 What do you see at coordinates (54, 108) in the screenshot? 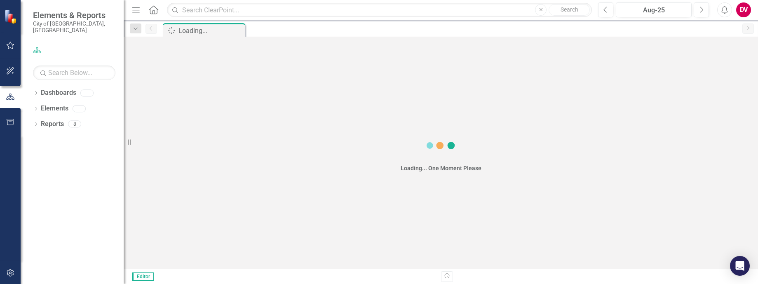
I see `a: Elements` at bounding box center [54, 108].